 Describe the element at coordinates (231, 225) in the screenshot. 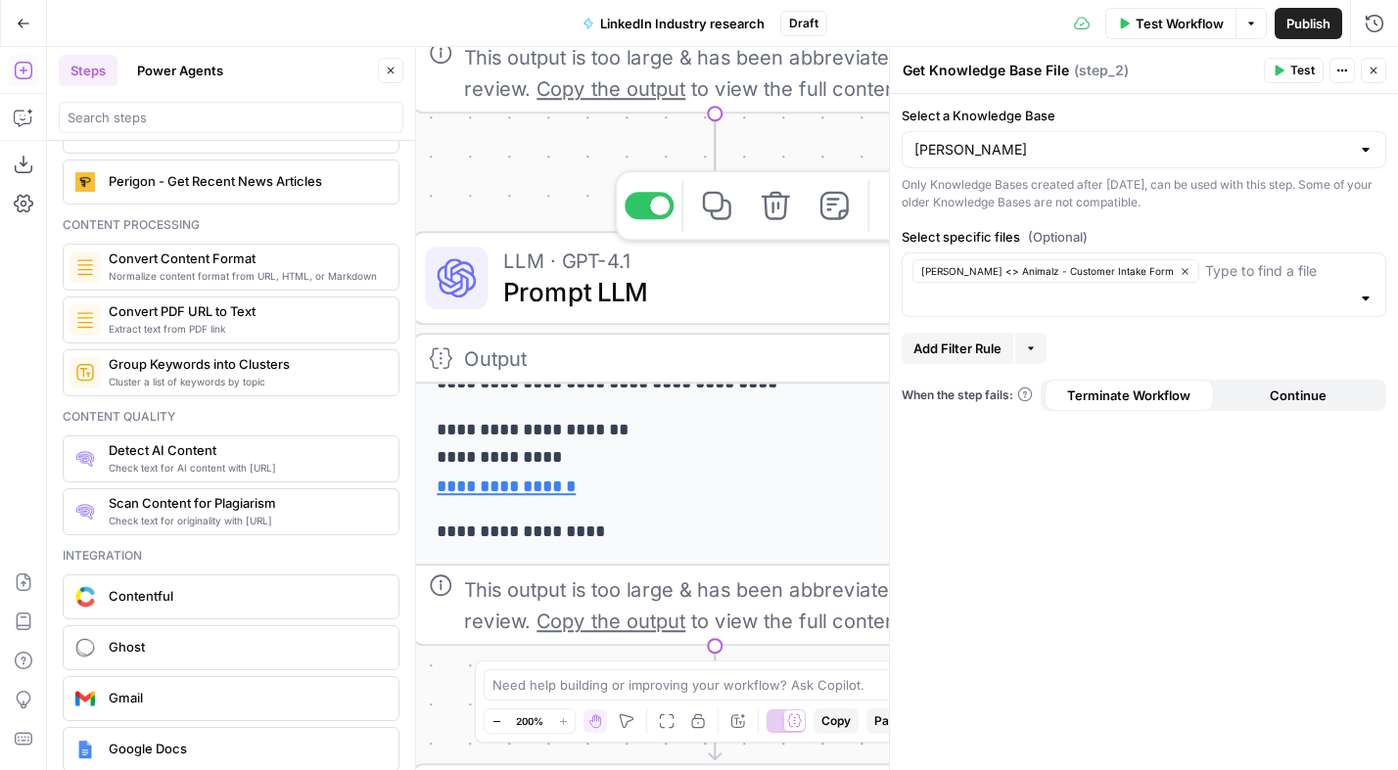

I see `div: Content processing` at that location.